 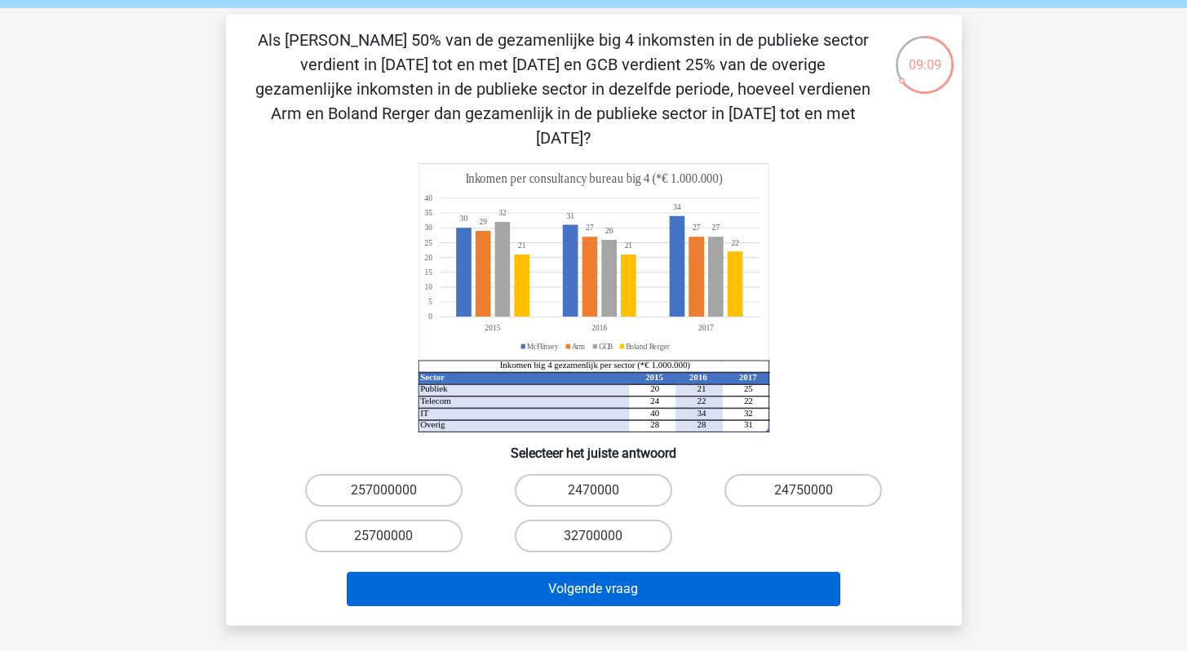 What do you see at coordinates (593, 589) in the screenshot?
I see `button: Volgende vraag` at bounding box center [593, 589].